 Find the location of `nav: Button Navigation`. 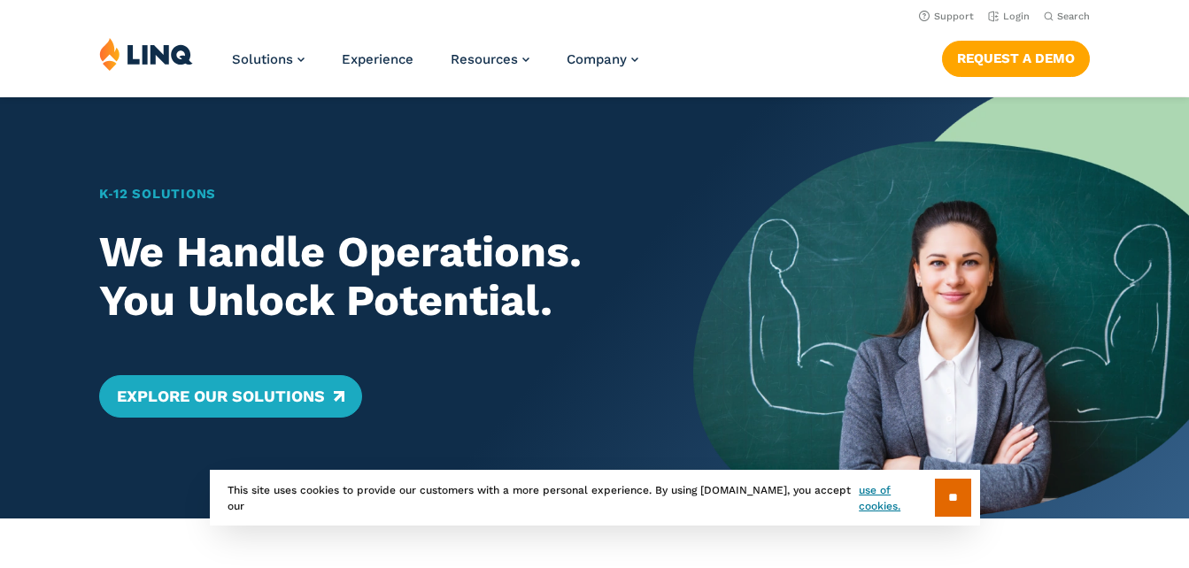

nav: Button Navigation is located at coordinates (1015, 57).